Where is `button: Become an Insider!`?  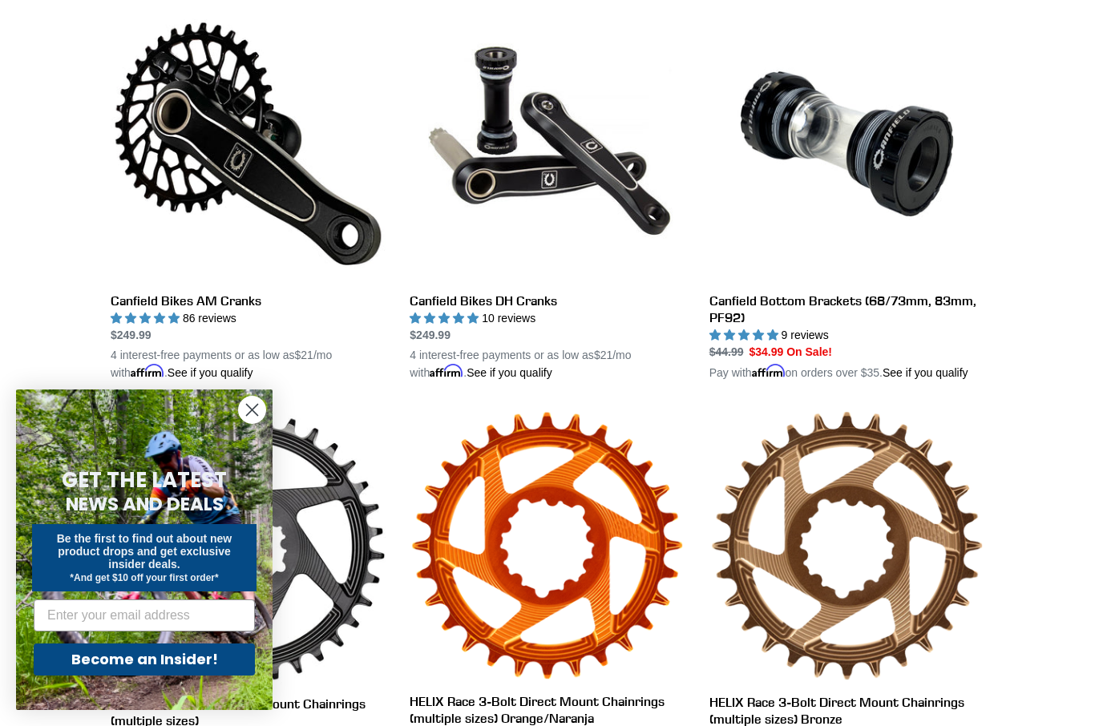
button: Become an Insider! is located at coordinates (144, 660).